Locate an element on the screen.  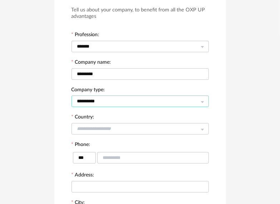
label: Phone: is located at coordinates (81, 145).